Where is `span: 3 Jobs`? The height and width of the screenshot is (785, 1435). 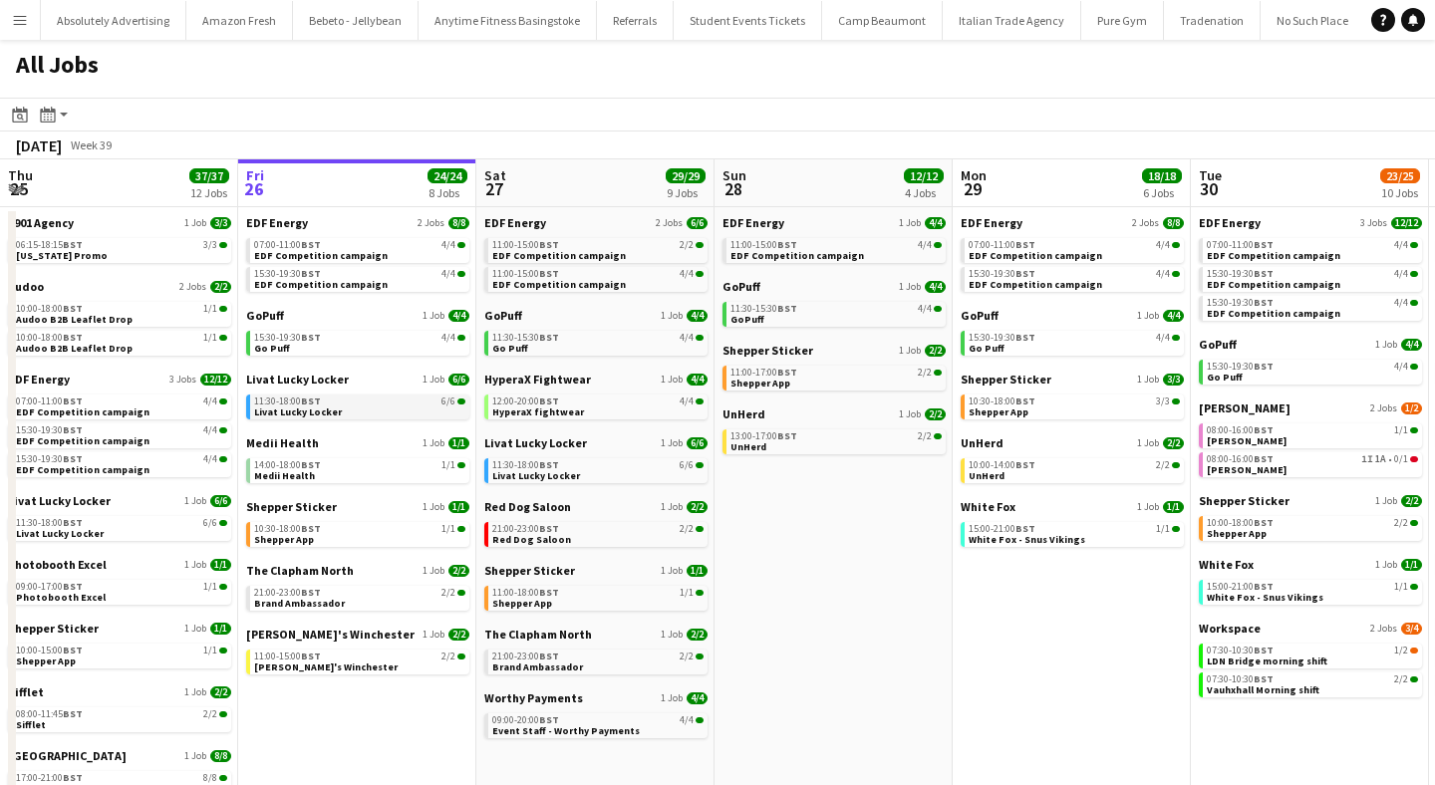
span: 3 Jobs is located at coordinates (182, 380).